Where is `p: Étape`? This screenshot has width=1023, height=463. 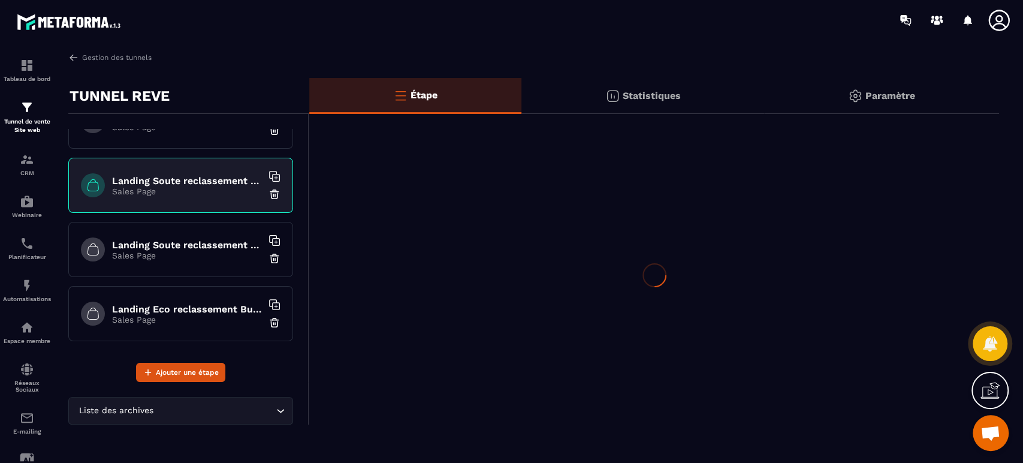
p: Étape is located at coordinates (424, 95).